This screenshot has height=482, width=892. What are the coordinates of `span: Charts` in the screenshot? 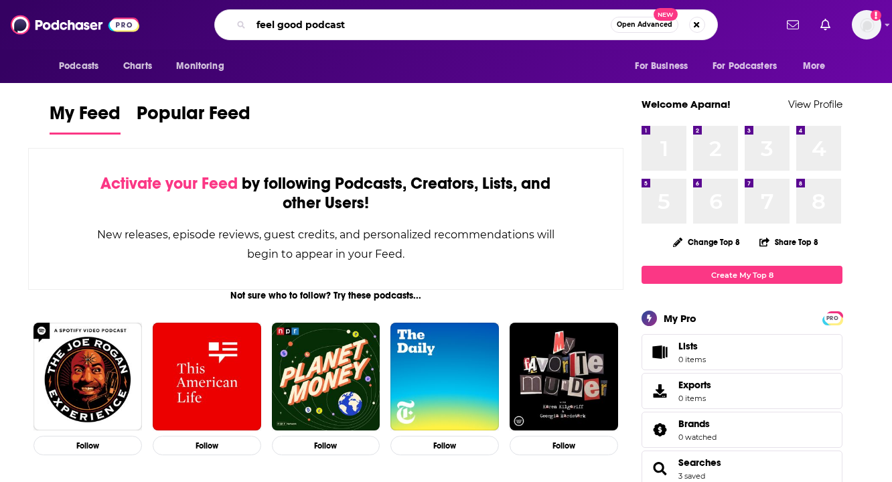 It's located at (137, 66).